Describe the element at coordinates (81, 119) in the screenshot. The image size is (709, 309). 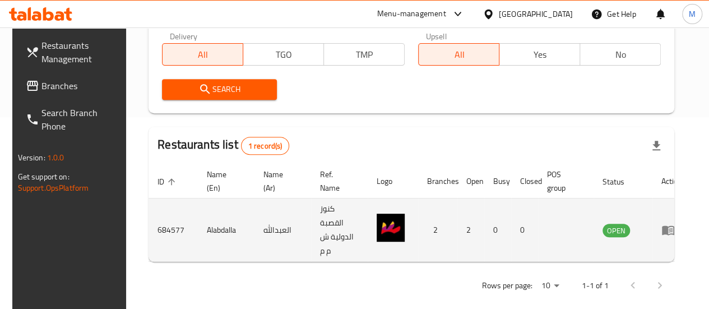
I see `span: Search Branch Phone` at that location.